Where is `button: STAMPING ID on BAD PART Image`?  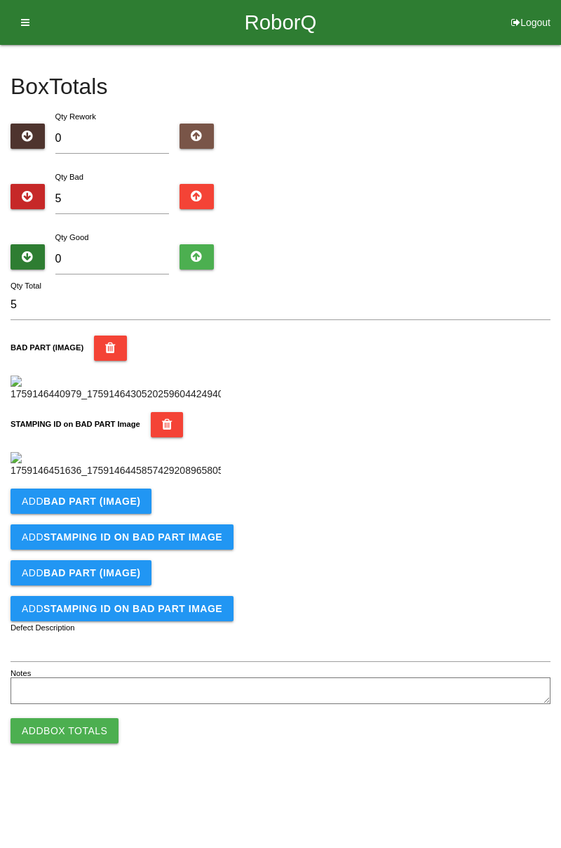
button: STAMPING ID on BAD PART Image is located at coordinates (167, 425).